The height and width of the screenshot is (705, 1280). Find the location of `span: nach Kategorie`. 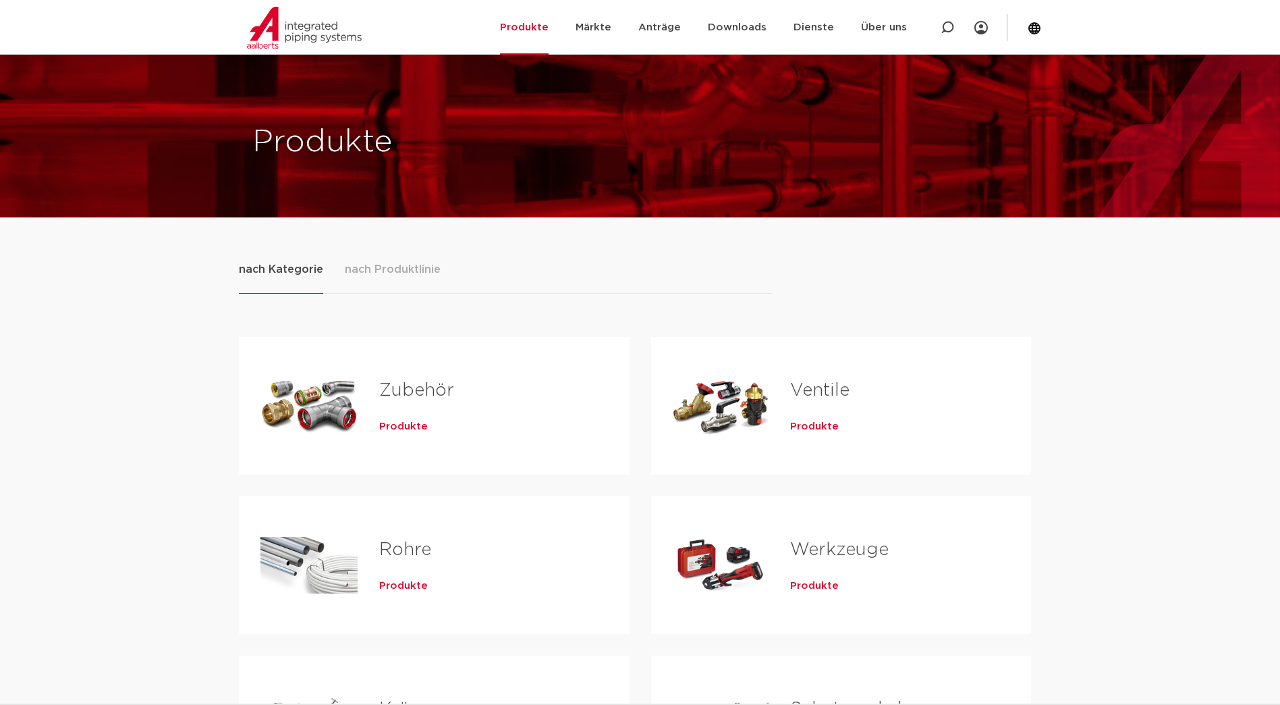

span: nach Kategorie is located at coordinates (281, 269).